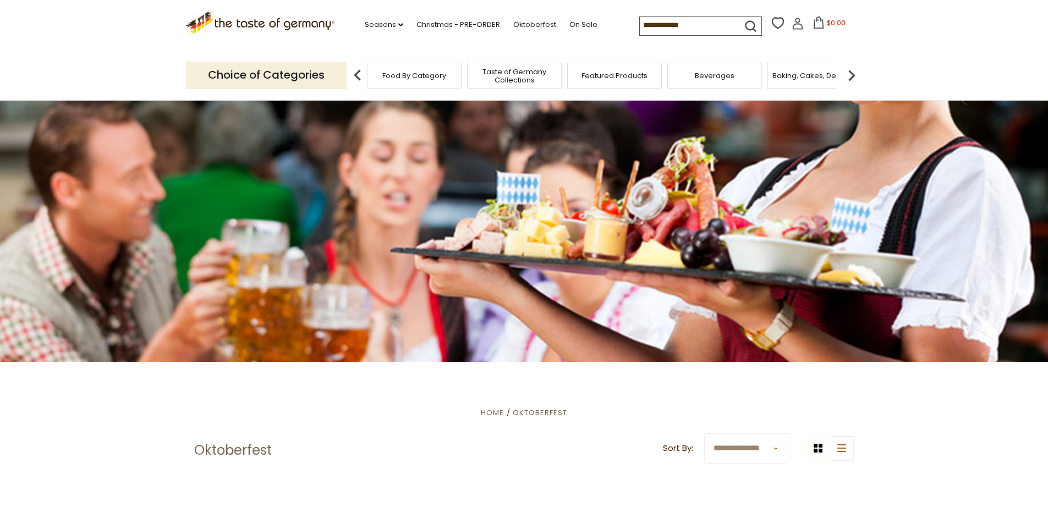 The height and width of the screenshot is (524, 1048). I want to click on span: Featured Products, so click(615, 75).